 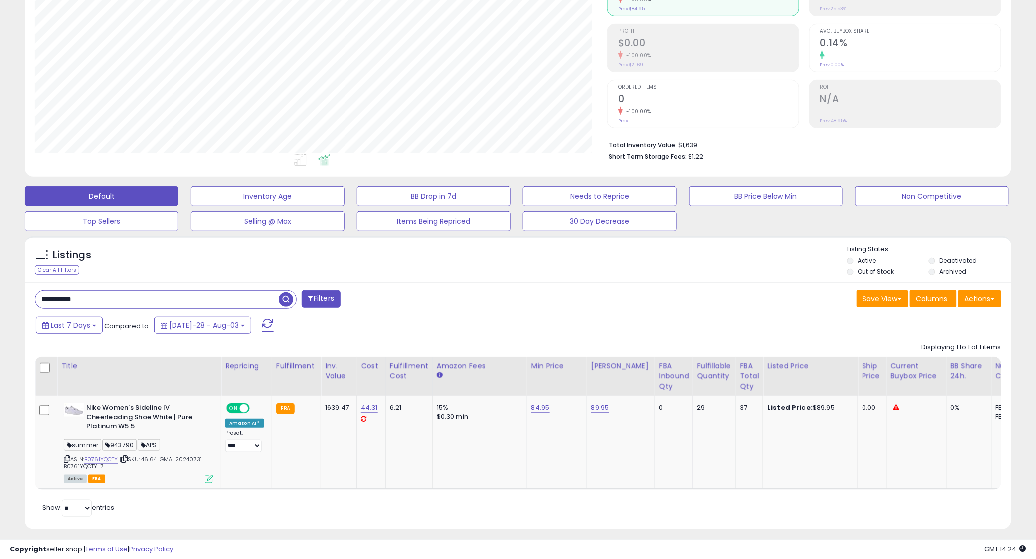 What do you see at coordinates (1012, 417) in the screenshot?
I see `div: FBM: 7` at bounding box center [1012, 417].